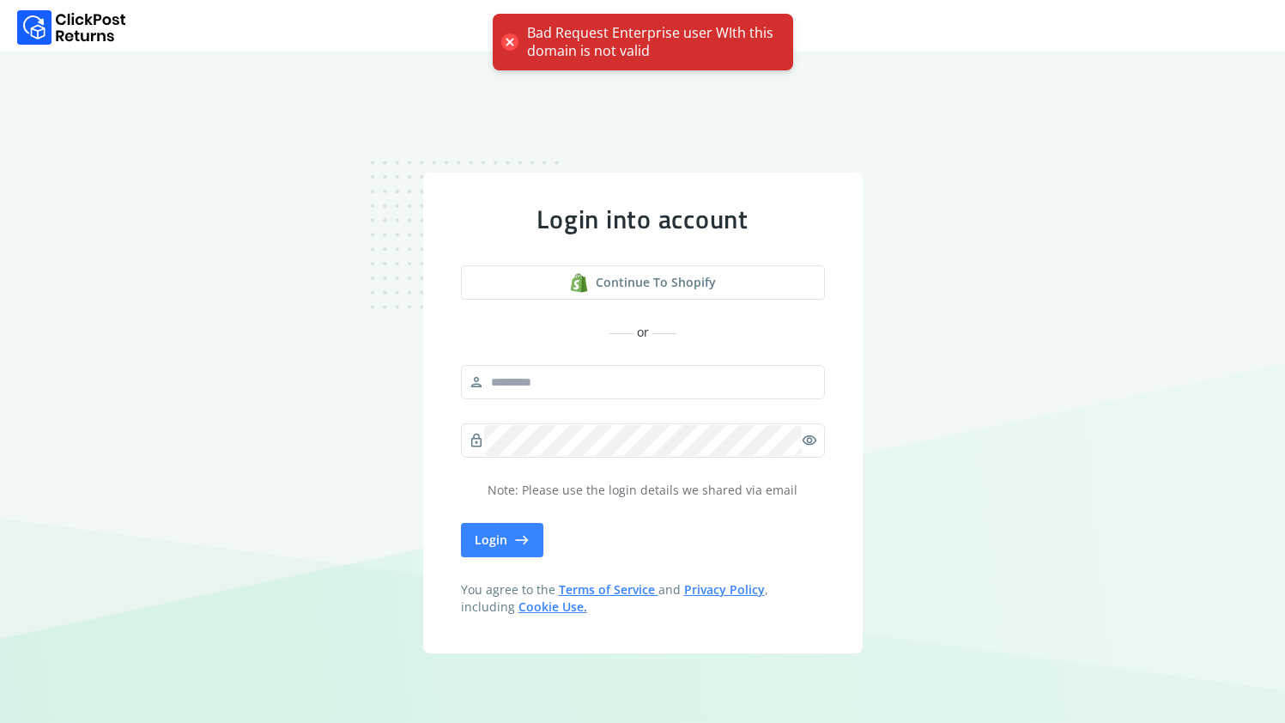 Image resolution: width=1285 pixels, height=723 pixels. Describe the element at coordinates (656, 282) in the screenshot. I see `span: Continue to shopify` at that location.